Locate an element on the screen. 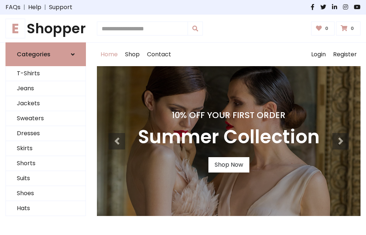  a: Shop Now is located at coordinates (229, 165).